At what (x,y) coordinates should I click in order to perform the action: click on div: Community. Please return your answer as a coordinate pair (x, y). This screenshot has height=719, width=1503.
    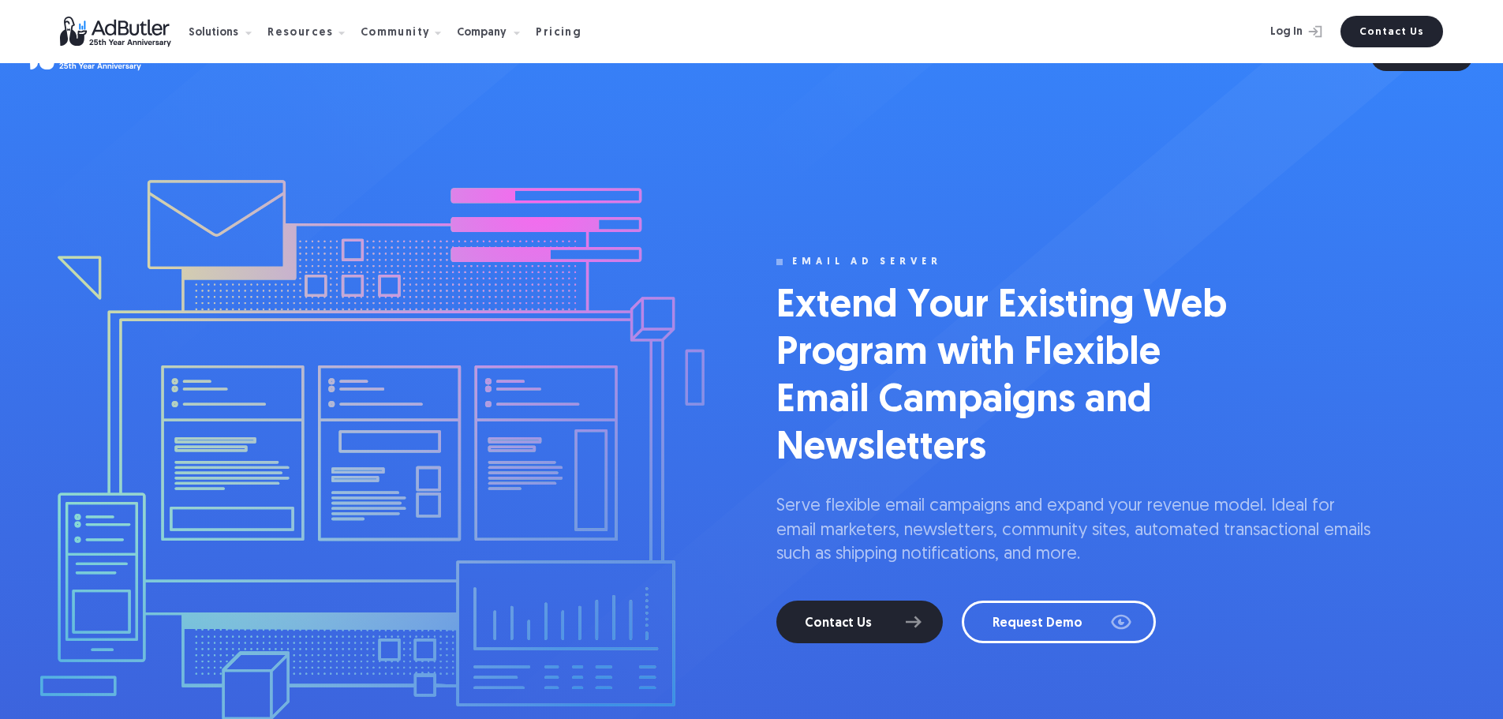
    Looking at the image, I should click on (395, 33).